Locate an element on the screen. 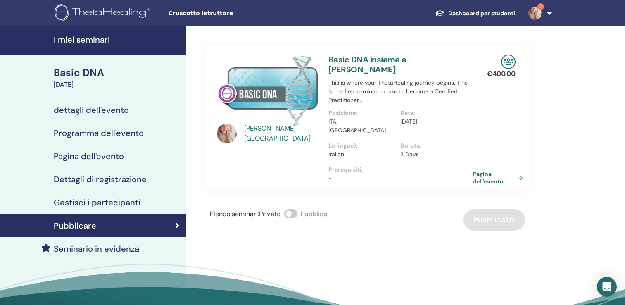  p: This is where your ThetaHealing journey begins. This is the first seminar to take to become a Cer... is located at coordinates (400, 91).